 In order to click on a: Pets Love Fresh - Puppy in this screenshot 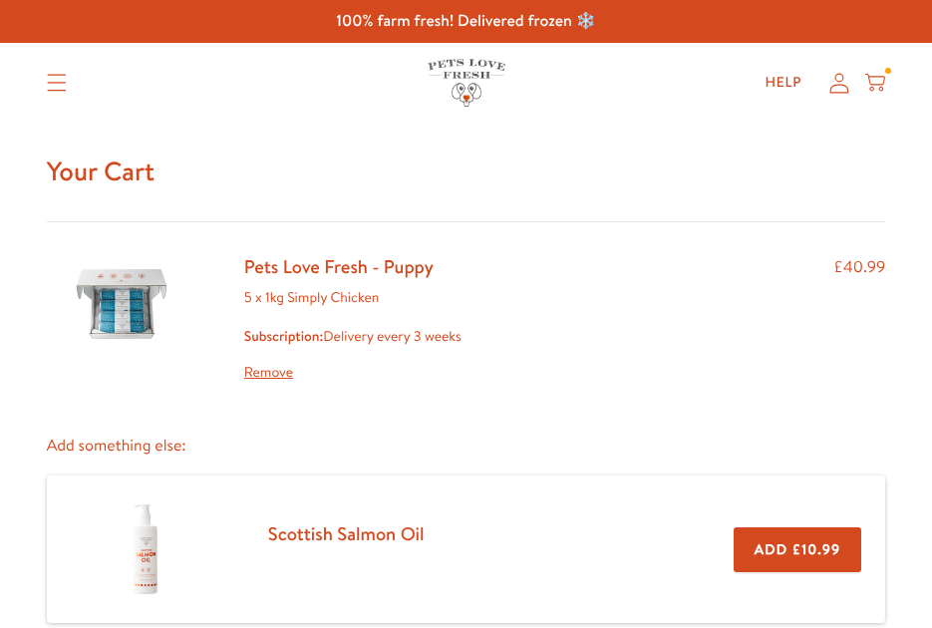, I will do `click(339, 266)`.